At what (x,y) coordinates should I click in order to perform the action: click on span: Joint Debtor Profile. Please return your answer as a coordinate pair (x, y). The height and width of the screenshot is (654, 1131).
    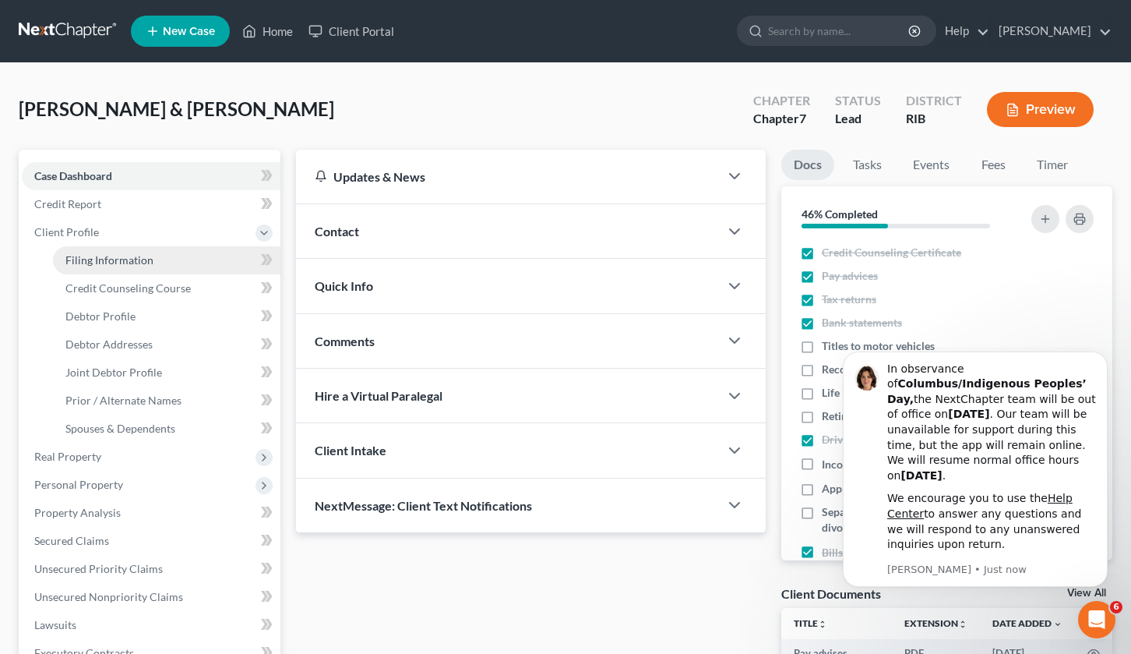
    Looking at the image, I should click on (114, 372).